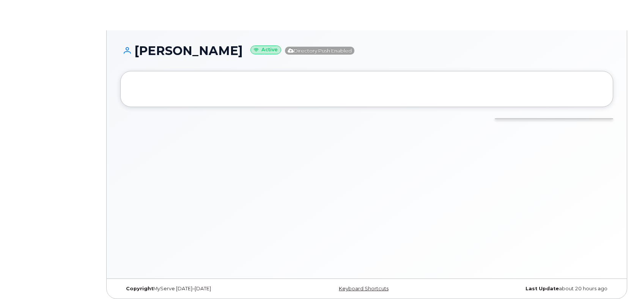 Image resolution: width=631 pixels, height=299 pixels. Describe the element at coordinates (531, 289) in the screenshot. I see `div: about 20 hours ago` at that location.